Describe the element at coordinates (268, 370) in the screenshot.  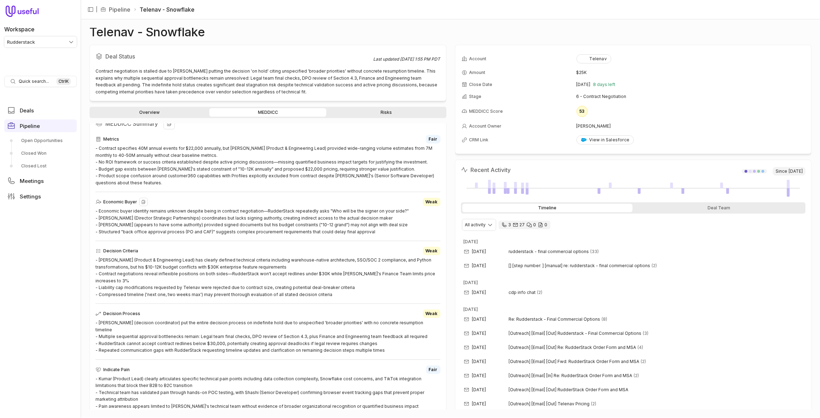
I see `div: Indicate Pain` at that location.